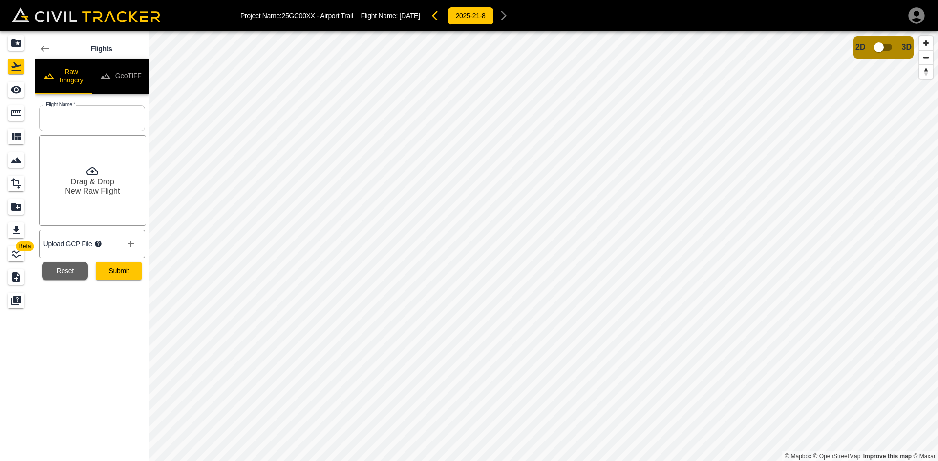 The width and height of the screenshot is (938, 461). What do you see at coordinates (543, 246) in the screenshot?
I see `canvas: Map` at bounding box center [543, 246].